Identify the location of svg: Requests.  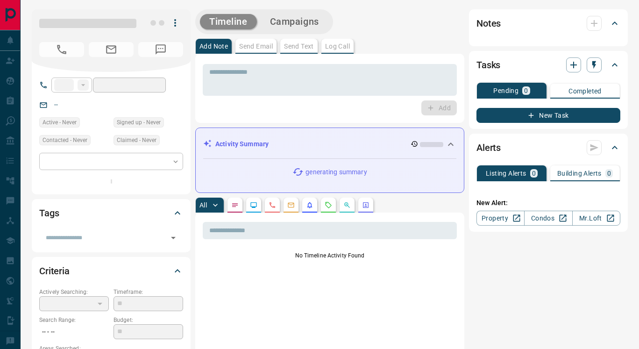
(328, 205).